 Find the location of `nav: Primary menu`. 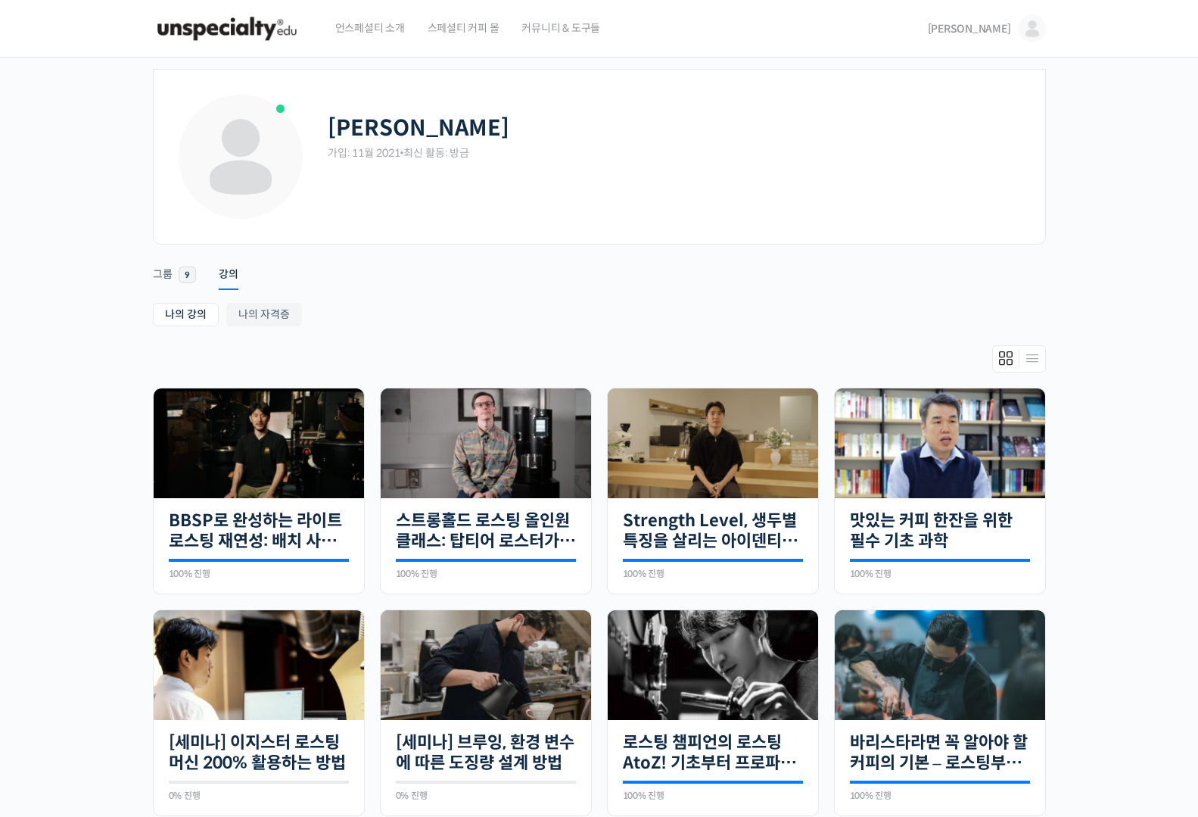

nav: Primary menu is located at coordinates (599, 267).